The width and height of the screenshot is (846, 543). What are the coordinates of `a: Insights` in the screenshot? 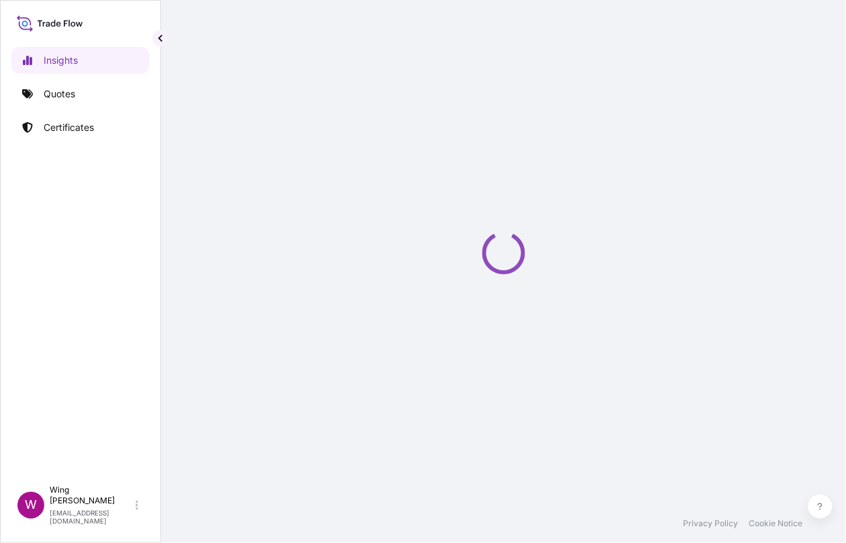 It's located at (80, 60).